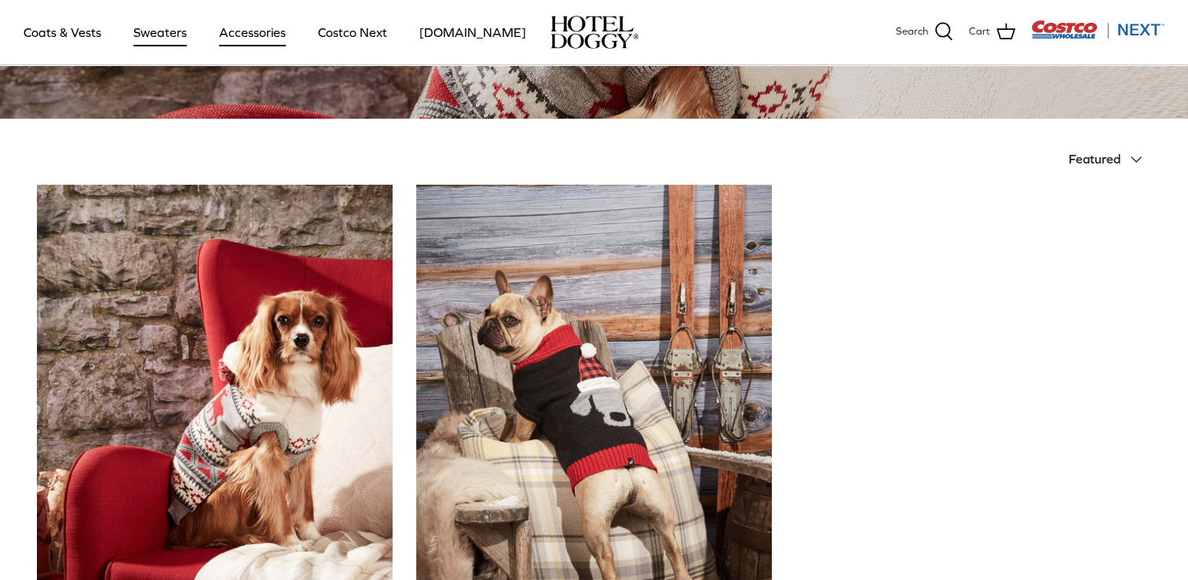 This screenshot has height=580, width=1188. I want to click on a: Search, so click(924, 32).